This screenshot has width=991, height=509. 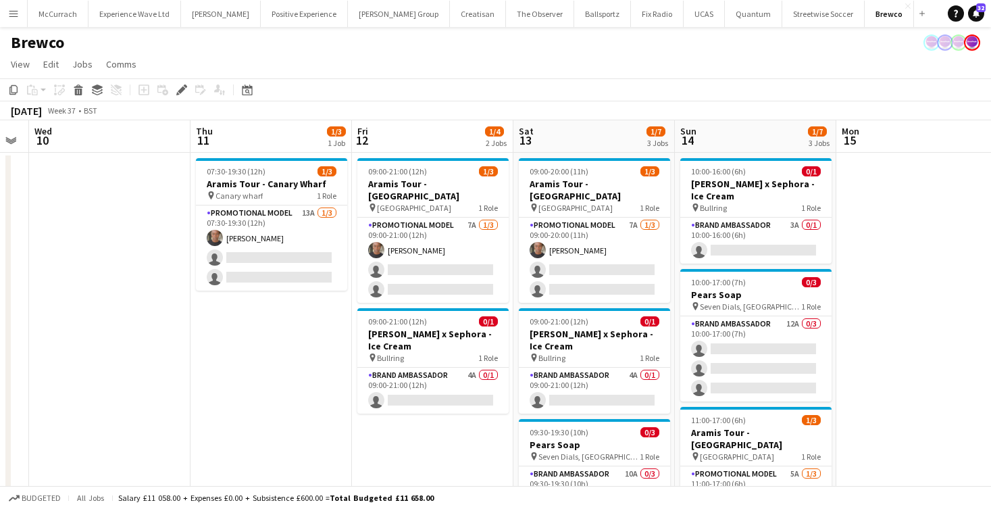 What do you see at coordinates (687, 140) in the screenshot?
I see `span: 14` at bounding box center [687, 140].